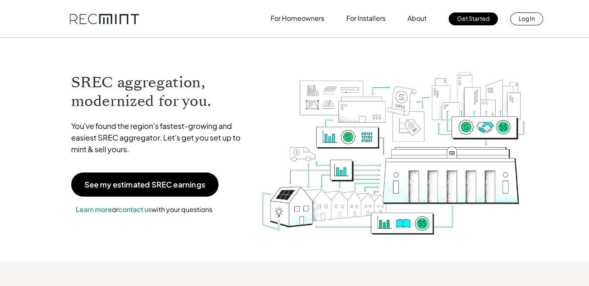  What do you see at coordinates (94, 209) in the screenshot?
I see `span: Learn more` at bounding box center [94, 209].